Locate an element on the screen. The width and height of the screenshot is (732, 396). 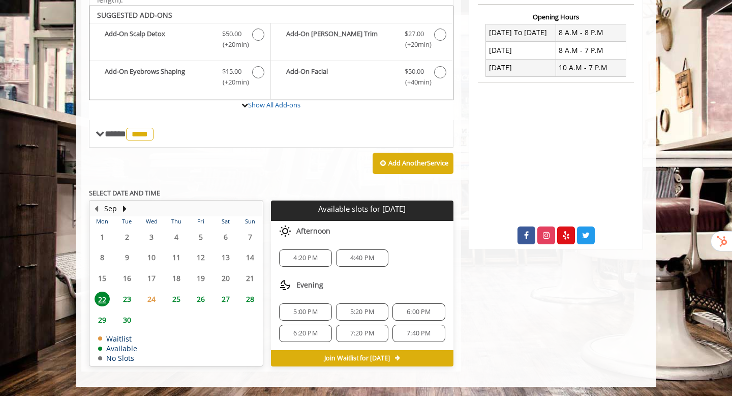
label: Add-On Scalp Detox is located at coordinates (180, 40).